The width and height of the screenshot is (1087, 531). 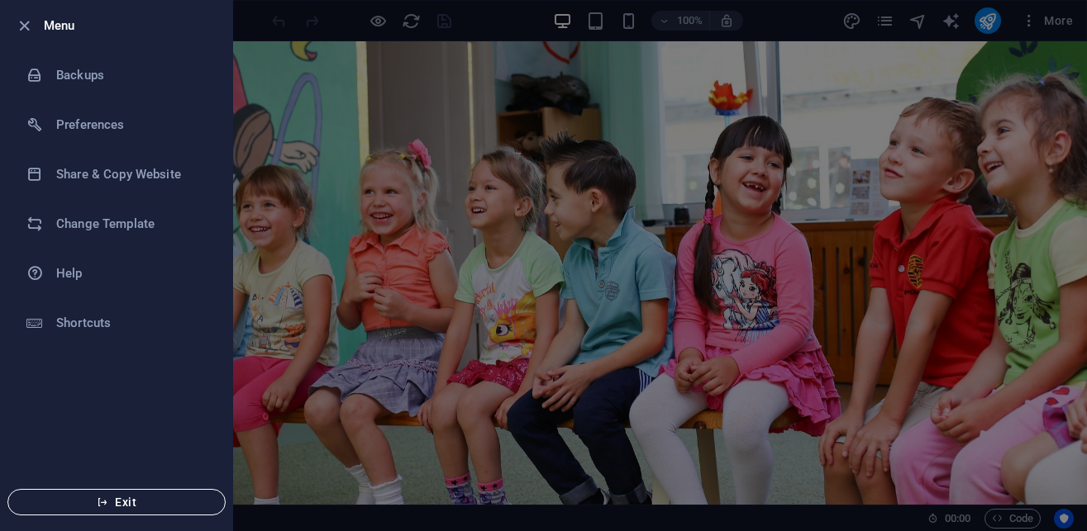 What do you see at coordinates (117, 502) in the screenshot?
I see `span: Exit` at bounding box center [117, 502].